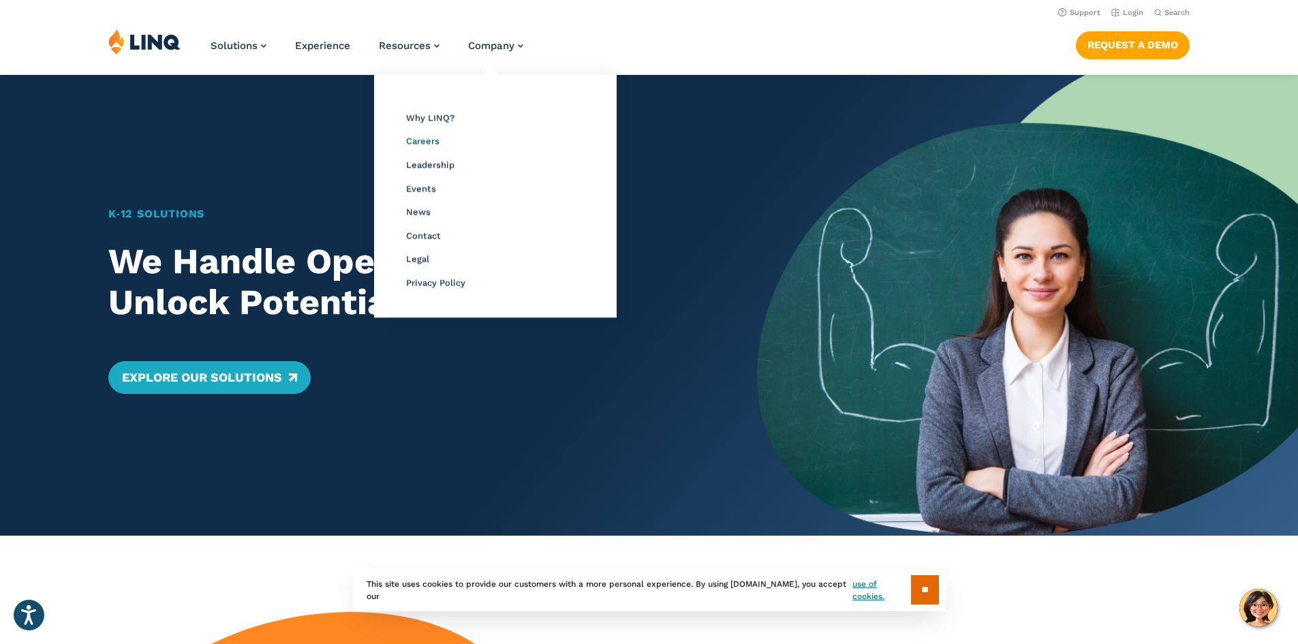 The height and width of the screenshot is (644, 1298). What do you see at coordinates (421, 188) in the screenshot?
I see `a: Events` at bounding box center [421, 188].